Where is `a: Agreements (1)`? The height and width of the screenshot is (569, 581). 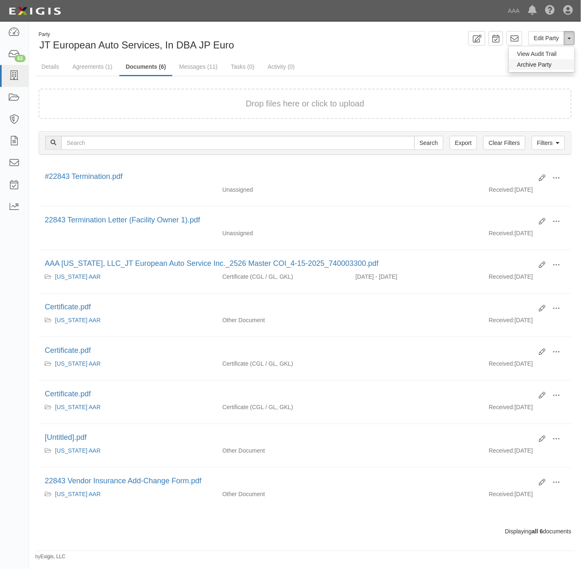 a: Agreements (1) is located at coordinates (92, 67).